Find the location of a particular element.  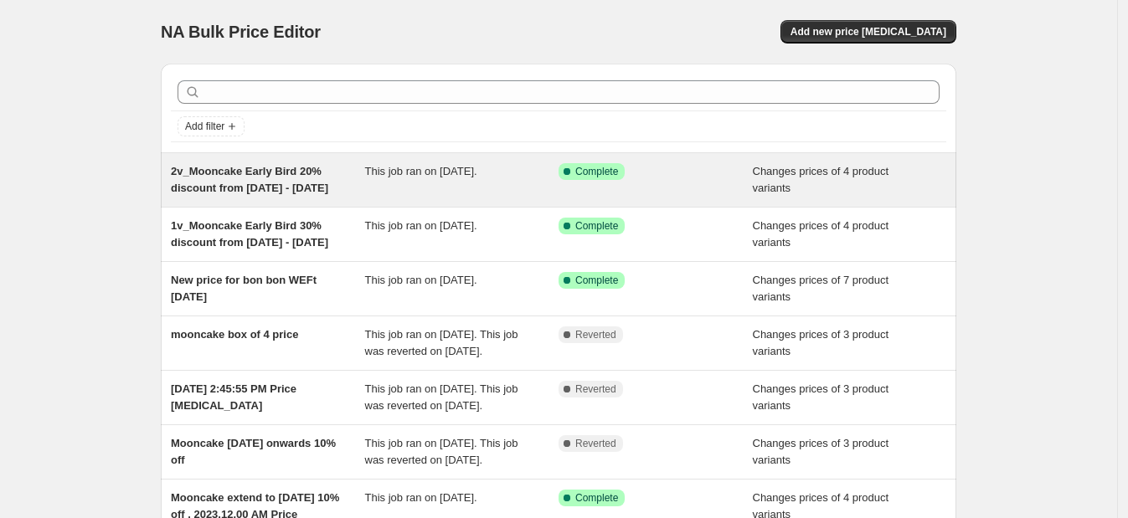

button: Add filter is located at coordinates (211, 126).